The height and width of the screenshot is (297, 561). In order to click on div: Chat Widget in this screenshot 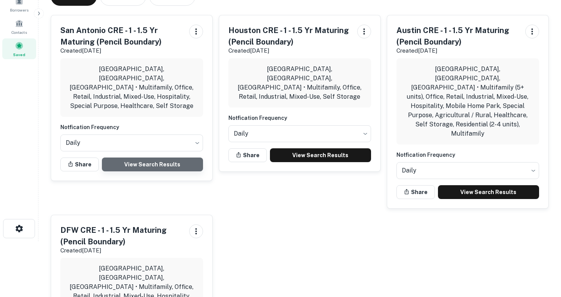, I will do `click(542, 230)`.